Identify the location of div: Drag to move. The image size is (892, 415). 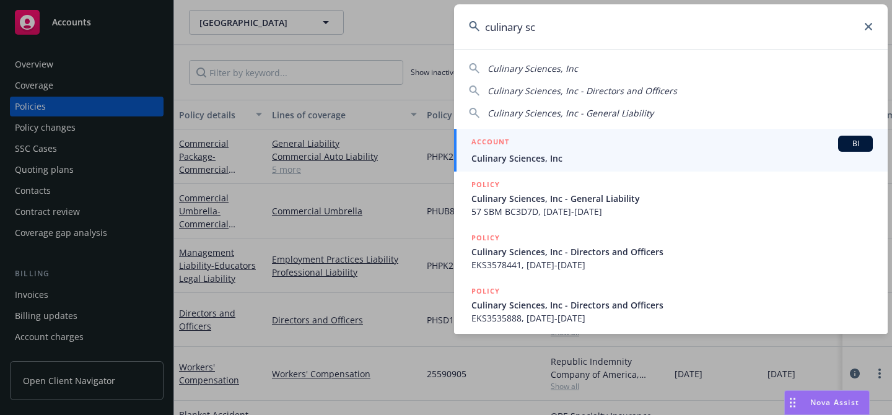
(792, 403).